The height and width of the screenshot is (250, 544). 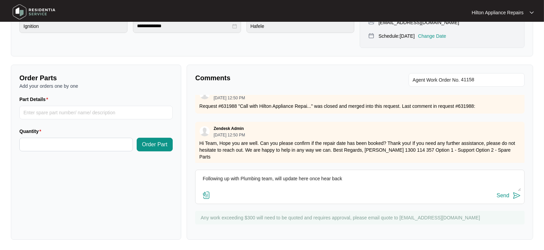 I want to click on textarea: Following up with Plumbing team, will update here once hear back, so click(x=360, y=182).